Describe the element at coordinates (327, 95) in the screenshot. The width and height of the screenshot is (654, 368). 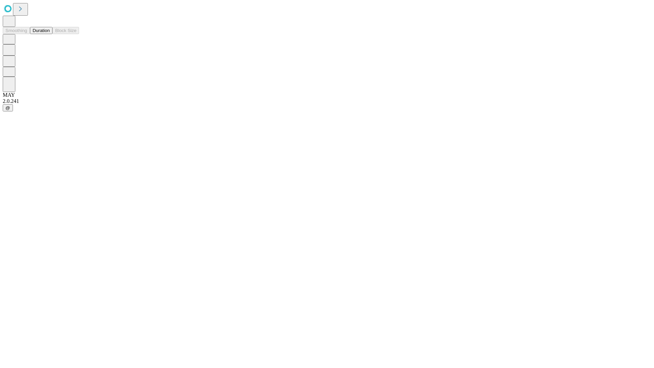
I see `div: MAY` at that location.